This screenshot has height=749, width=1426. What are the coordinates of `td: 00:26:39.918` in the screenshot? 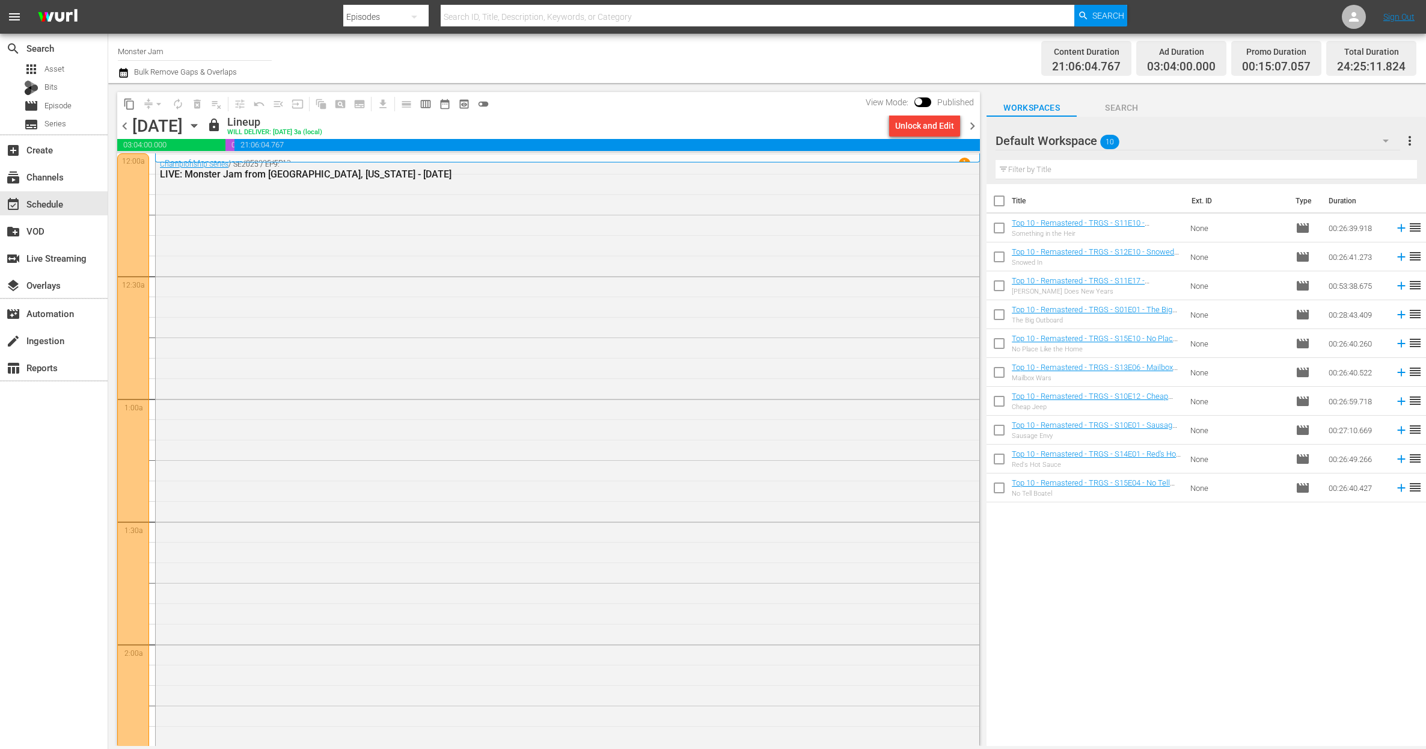 It's located at (1357, 228).